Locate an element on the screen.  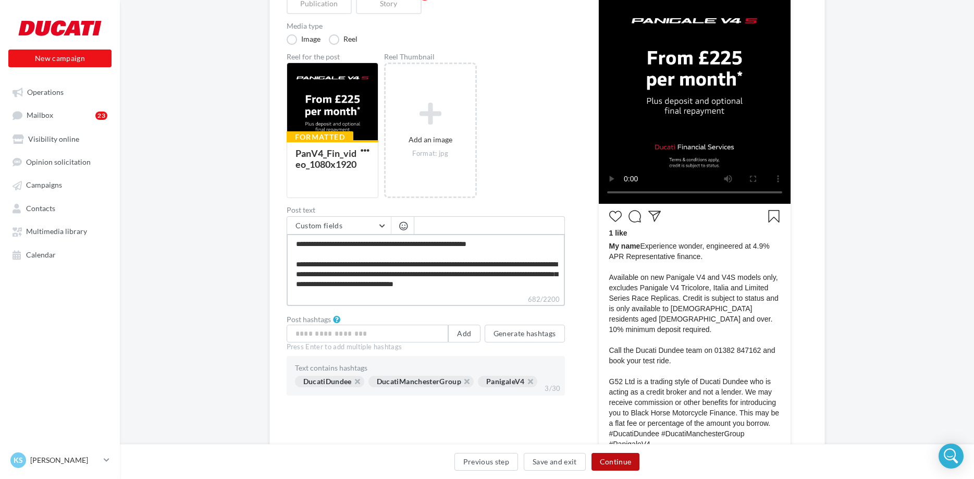
a: Opinion solicitation is located at coordinates (60, 162).